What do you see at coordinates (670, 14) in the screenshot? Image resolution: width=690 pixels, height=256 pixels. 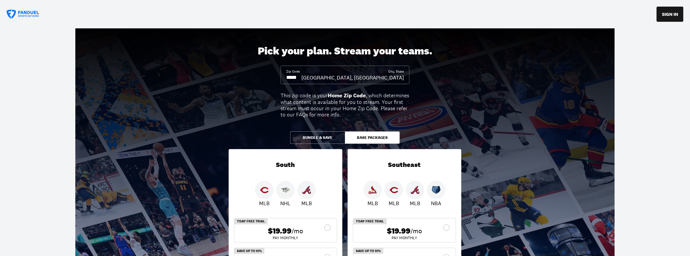 I see `a: SIGN IN` at bounding box center [670, 14].